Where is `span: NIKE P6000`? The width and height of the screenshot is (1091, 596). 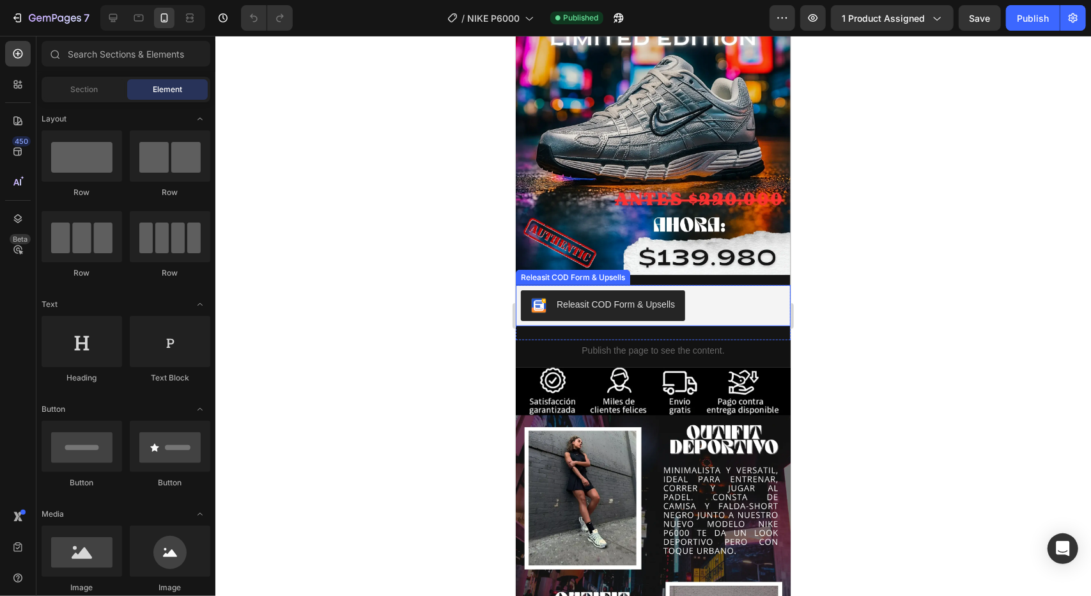 span: NIKE P6000 is located at coordinates (493, 18).